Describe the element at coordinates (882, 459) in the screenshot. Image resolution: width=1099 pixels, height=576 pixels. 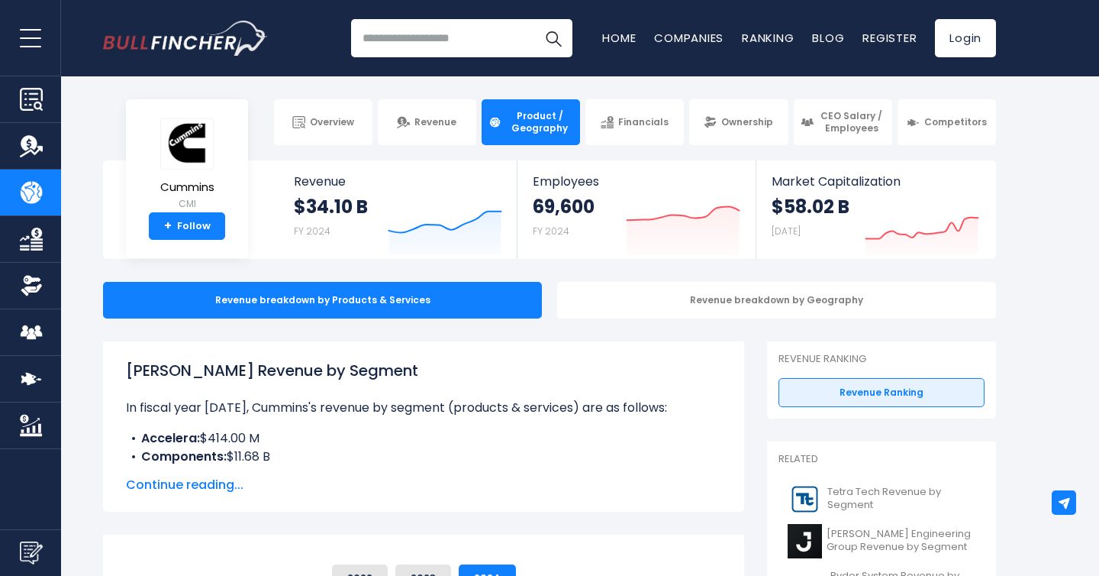
I see `p: Related` at that location.